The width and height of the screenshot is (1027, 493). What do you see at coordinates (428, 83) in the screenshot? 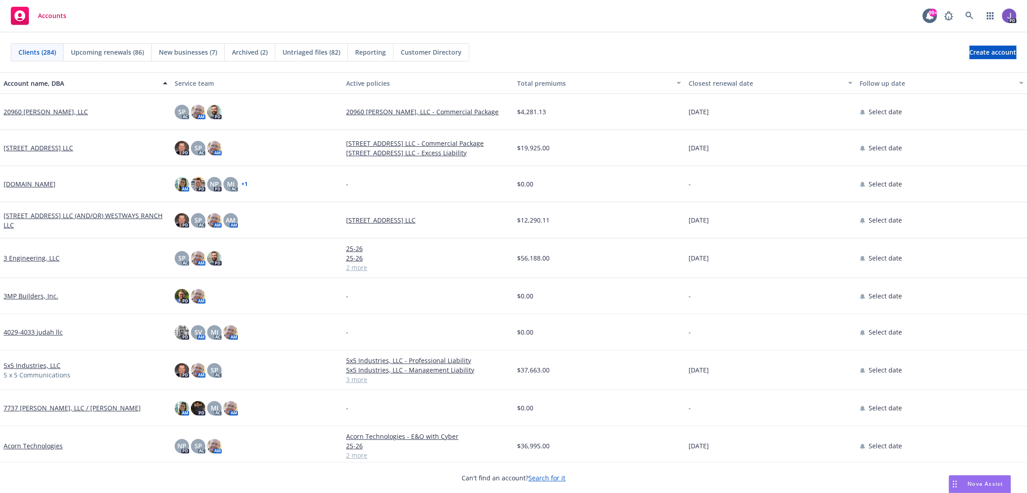
I see `div: Active policies` at bounding box center [428, 83].